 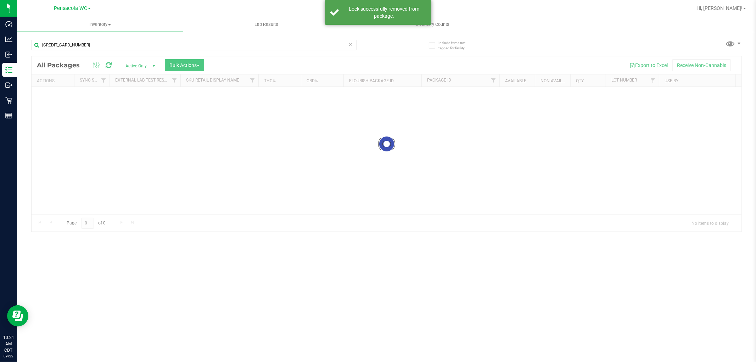 What do you see at coordinates (433, 24) in the screenshot?
I see `span: Inventory Counts` at bounding box center [433, 24].